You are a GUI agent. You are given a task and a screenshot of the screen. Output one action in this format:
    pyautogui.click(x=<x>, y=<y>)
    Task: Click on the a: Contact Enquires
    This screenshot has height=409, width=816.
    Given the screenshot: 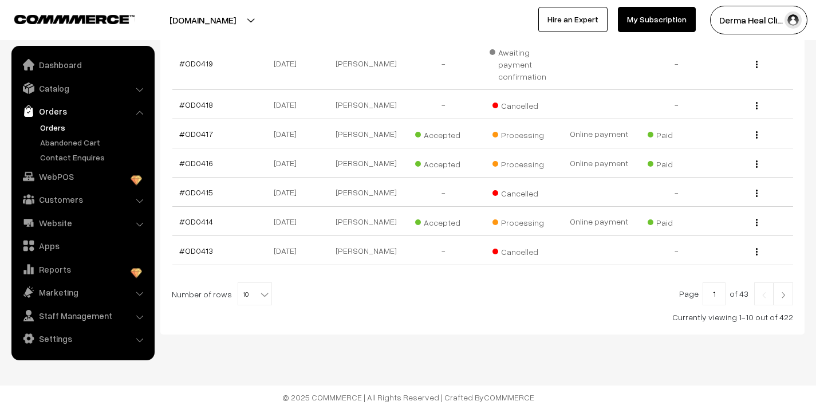 What is the action you would take?
    pyautogui.click(x=94, y=157)
    